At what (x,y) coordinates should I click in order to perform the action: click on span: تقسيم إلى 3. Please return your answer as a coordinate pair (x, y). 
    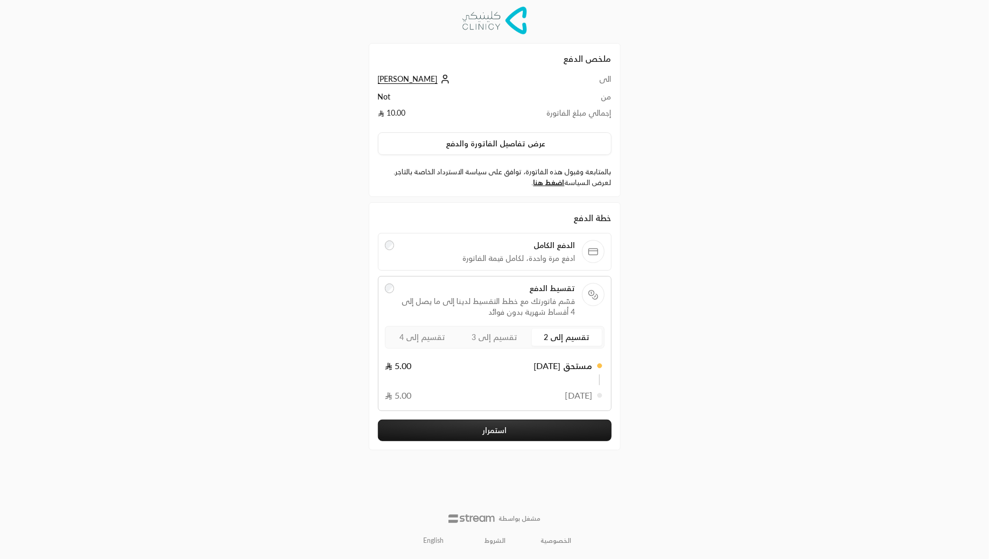
    Looking at the image, I should click on (494, 337).